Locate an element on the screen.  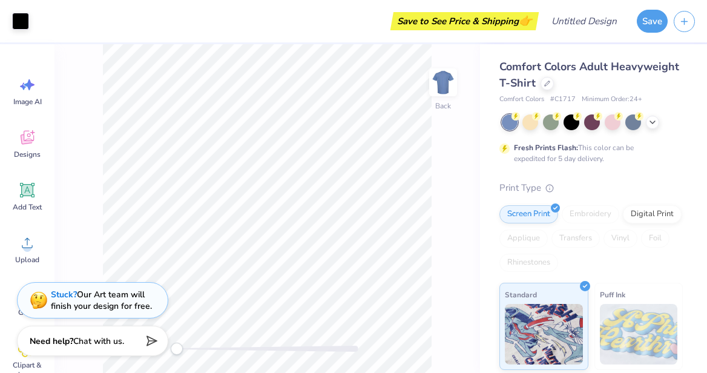
div: Applique is located at coordinates (524, 239).